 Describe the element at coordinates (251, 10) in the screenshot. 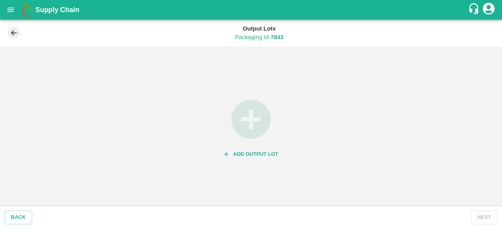

I see `a: Supply Chain` at that location.